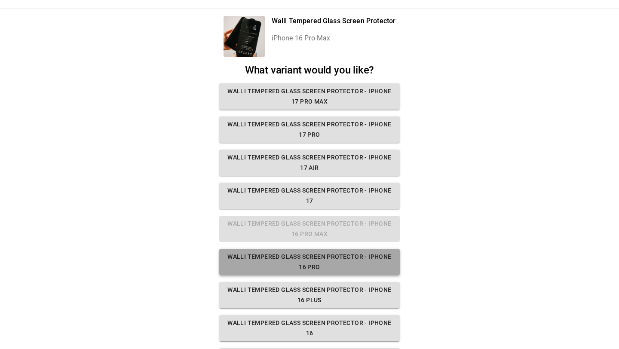 This screenshot has width=619, height=349. What do you see at coordinates (310, 96) in the screenshot?
I see `button: Walli Tempered Glass Screen Protector - iPhone 17 Pro Max` at bounding box center [310, 96].